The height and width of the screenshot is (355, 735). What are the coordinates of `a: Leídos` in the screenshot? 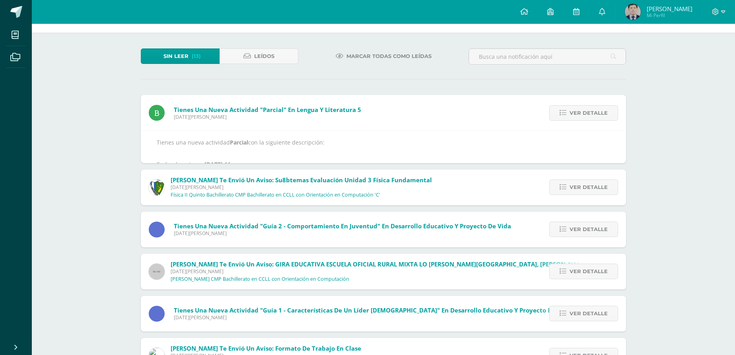 It's located at (259, 56).